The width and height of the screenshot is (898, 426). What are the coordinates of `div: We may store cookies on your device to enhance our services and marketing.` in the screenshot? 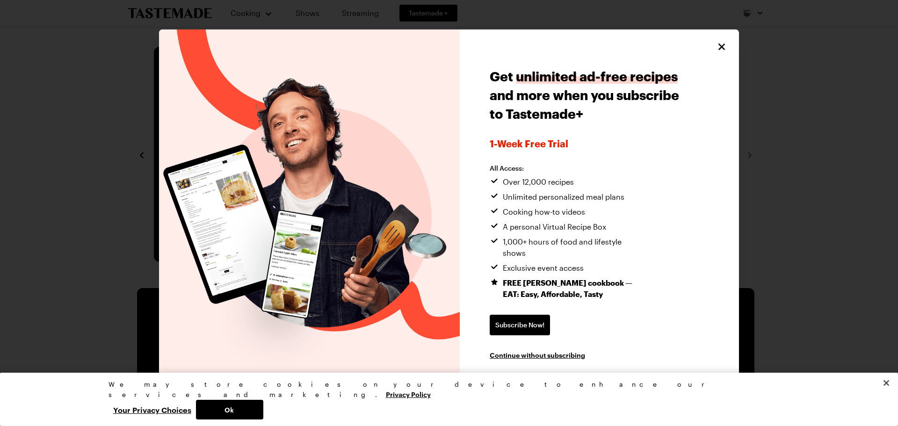 It's located at (445, 390).